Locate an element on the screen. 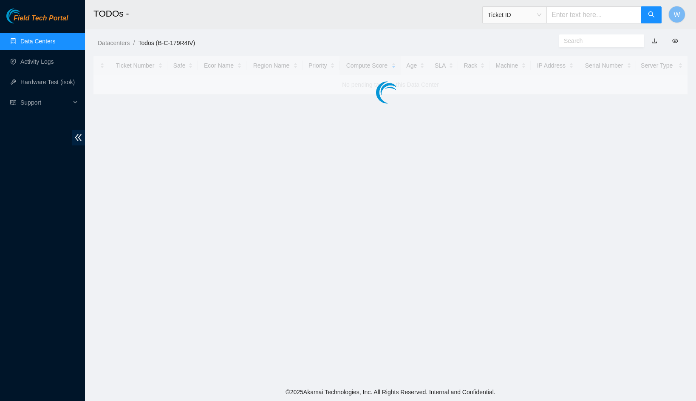  span: W is located at coordinates (677, 14).